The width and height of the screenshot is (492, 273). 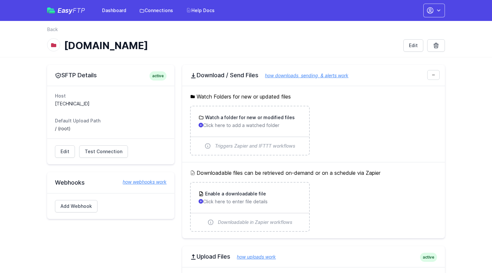 I want to click on p: Click here to add a watched folder, so click(x=249, y=125).